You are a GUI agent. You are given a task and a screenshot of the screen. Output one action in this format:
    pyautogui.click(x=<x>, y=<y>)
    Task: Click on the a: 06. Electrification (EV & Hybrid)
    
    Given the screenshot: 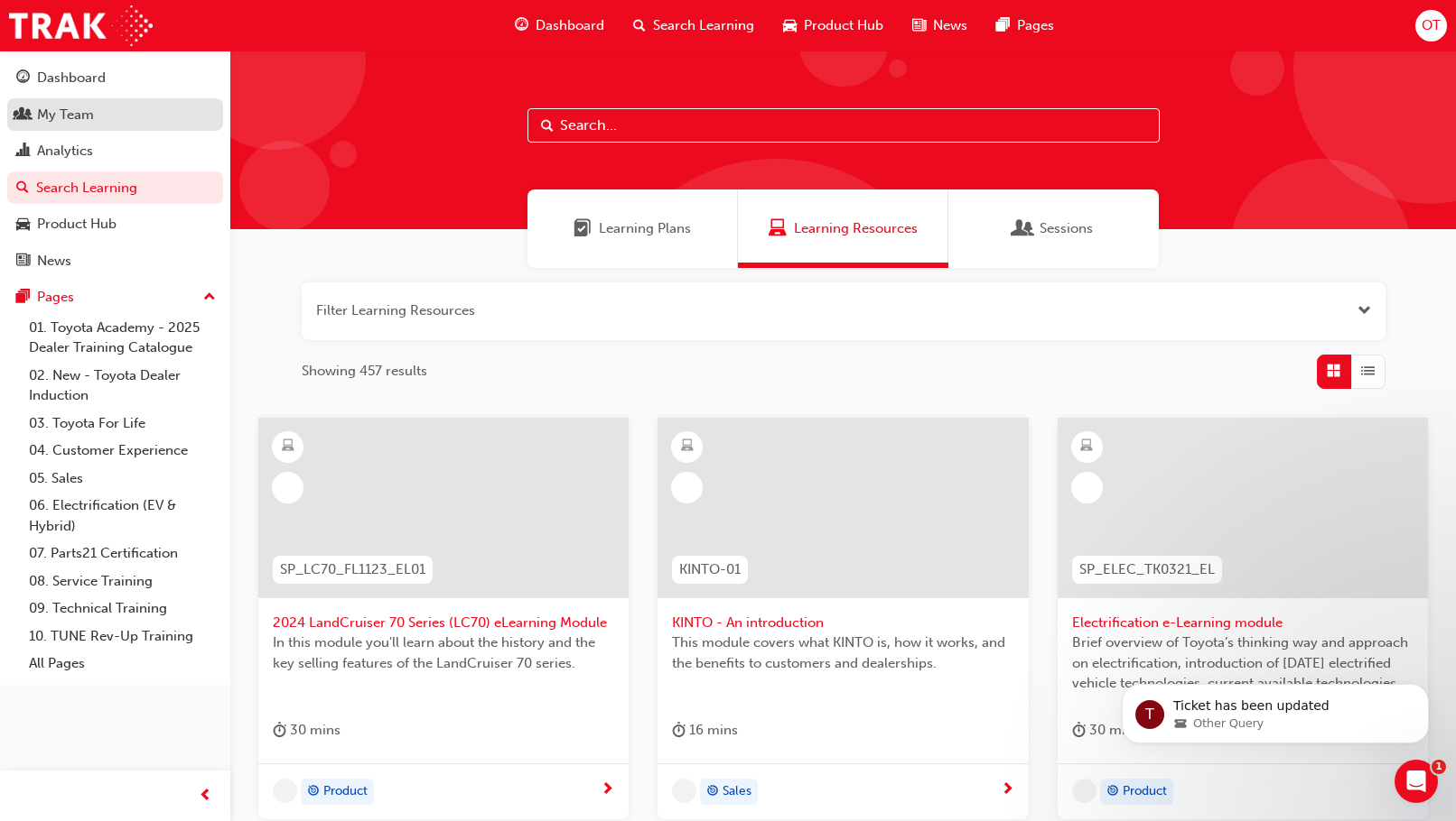 What is the action you would take?
    pyautogui.click(x=122, y=515)
    